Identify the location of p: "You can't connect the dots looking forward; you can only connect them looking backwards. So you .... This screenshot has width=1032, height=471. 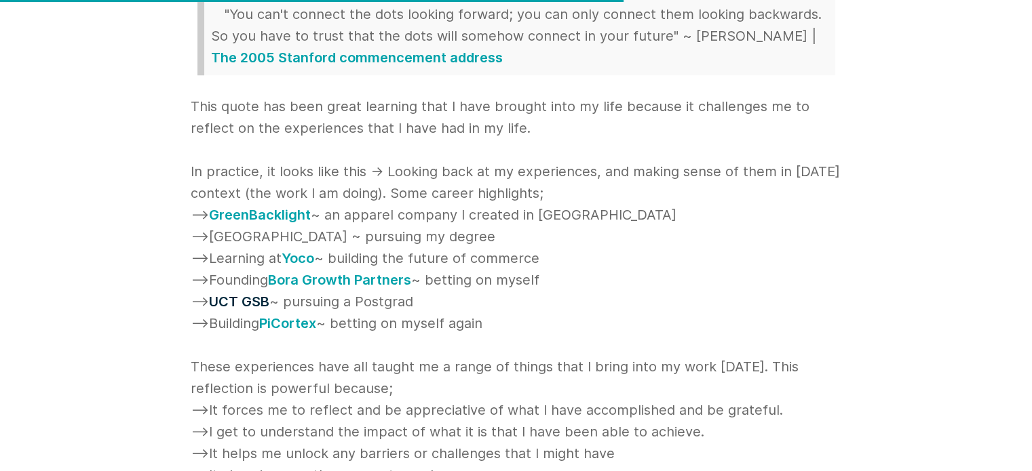
(516, 36).